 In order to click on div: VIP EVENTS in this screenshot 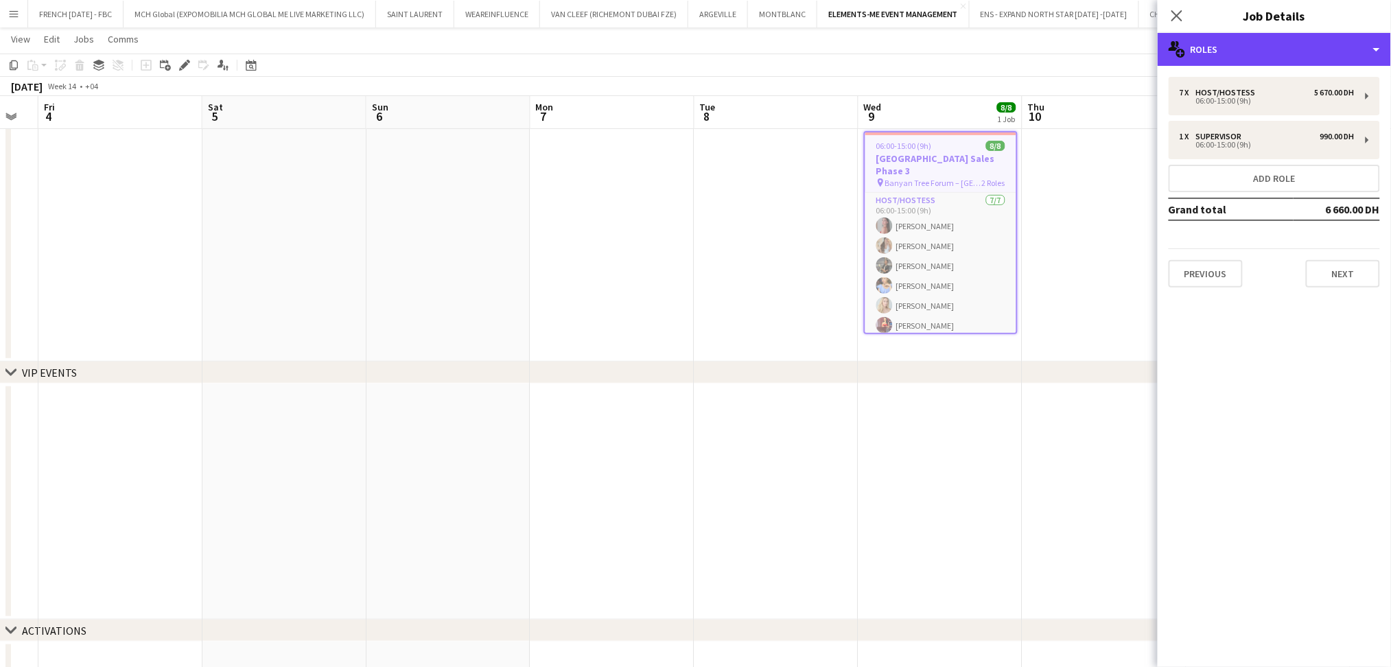, I will do `click(49, 373)`.